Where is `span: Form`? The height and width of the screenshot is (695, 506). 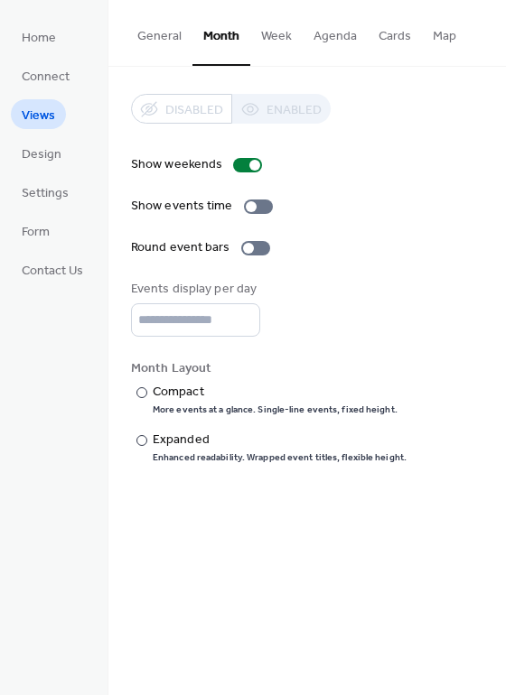 span: Form is located at coordinates (35, 232).